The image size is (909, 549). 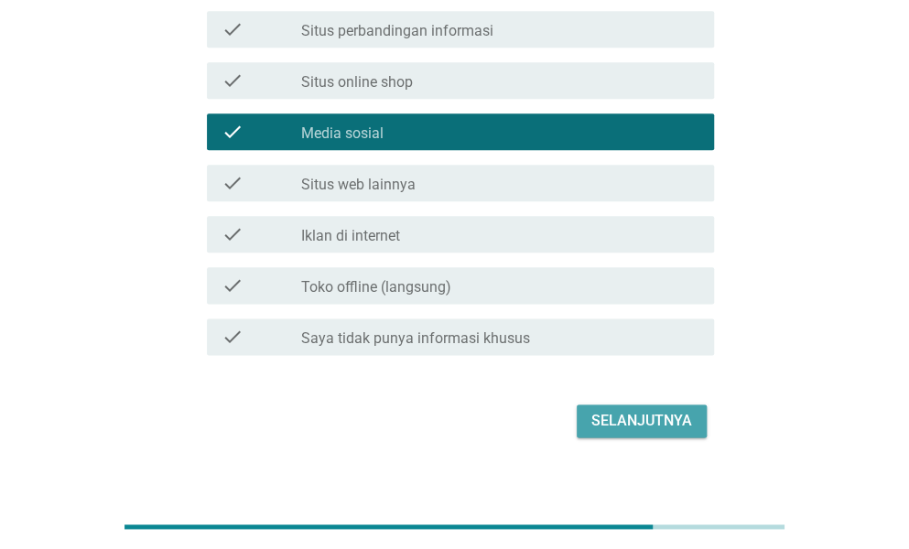 What do you see at coordinates (350, 236) in the screenshot?
I see `label: Iklan di internet` at bounding box center [350, 236].